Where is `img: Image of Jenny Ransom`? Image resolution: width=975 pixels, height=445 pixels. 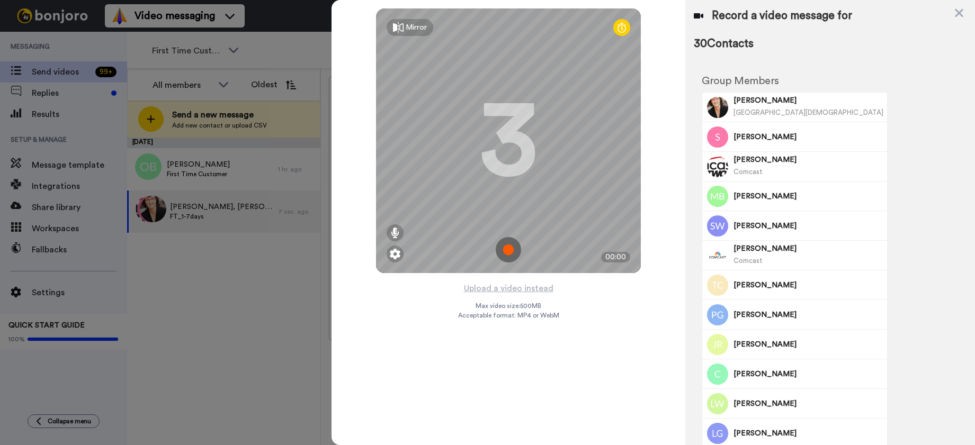
img: Image of Jenny Ransom is located at coordinates (717, 345).